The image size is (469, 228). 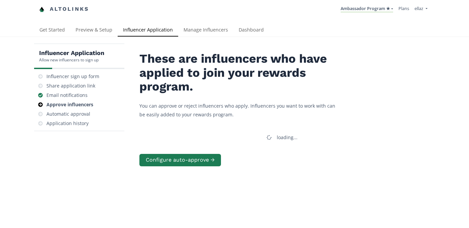 I want to click on a: Altolinks, so click(x=64, y=9).